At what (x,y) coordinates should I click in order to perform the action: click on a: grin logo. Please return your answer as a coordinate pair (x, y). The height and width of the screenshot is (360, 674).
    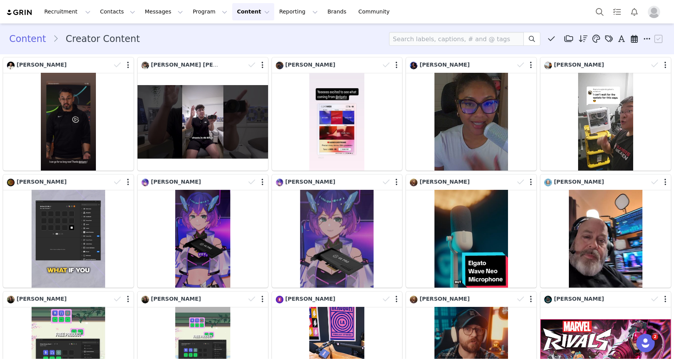
    Looking at the image, I should click on (20, 12).